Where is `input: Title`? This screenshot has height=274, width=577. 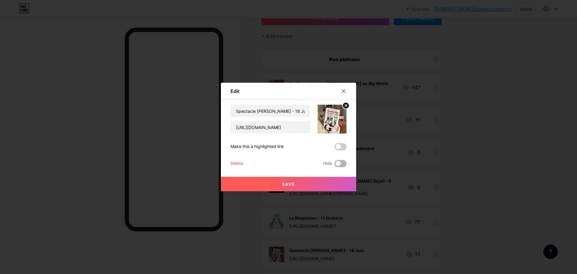
input: Title is located at coordinates (270, 111).